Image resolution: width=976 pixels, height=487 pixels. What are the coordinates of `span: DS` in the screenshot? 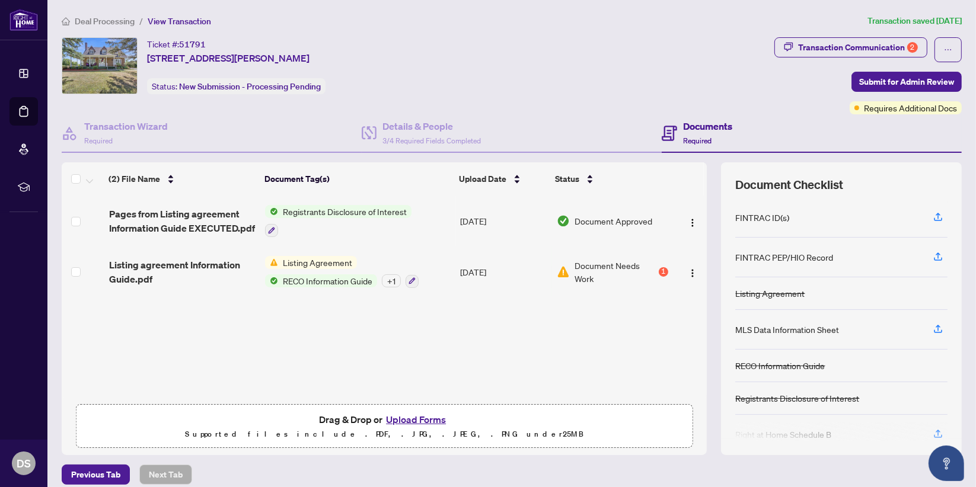 It's located at (24, 464).